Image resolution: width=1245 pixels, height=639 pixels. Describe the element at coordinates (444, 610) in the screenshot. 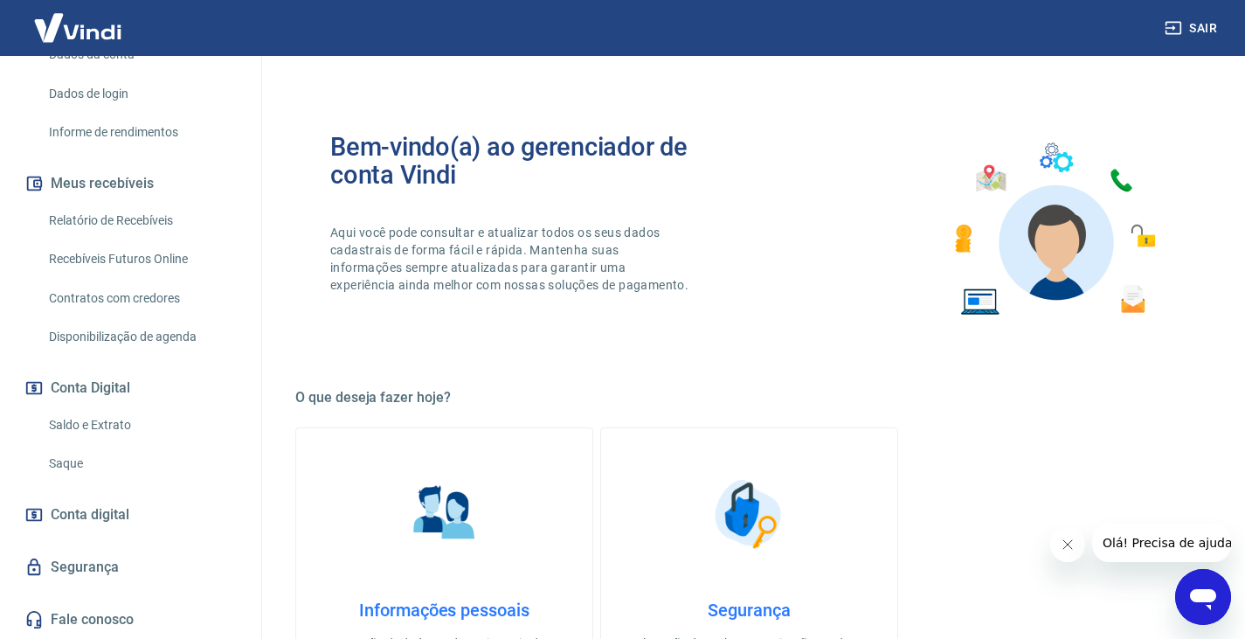

I see `h4: Informações pessoais` at that location.